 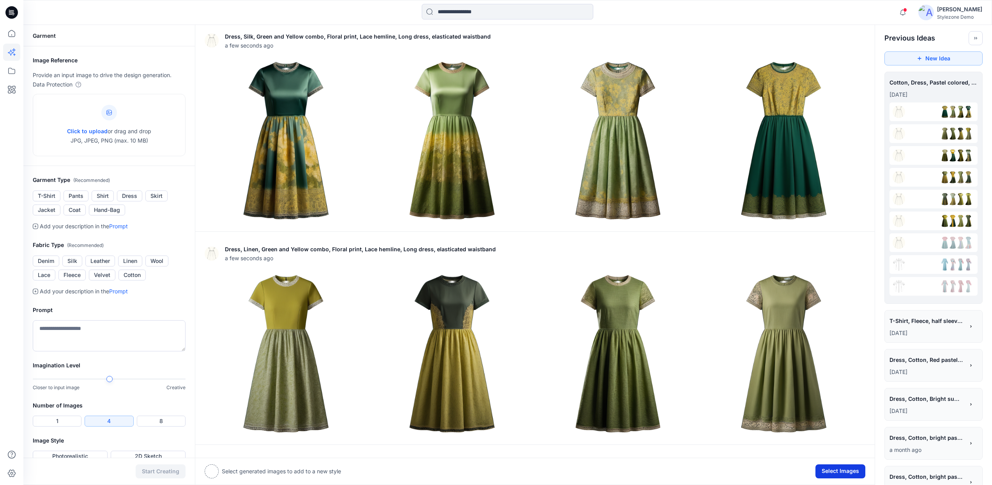 I want to click on h2: Imagination Level, so click(x=109, y=366).